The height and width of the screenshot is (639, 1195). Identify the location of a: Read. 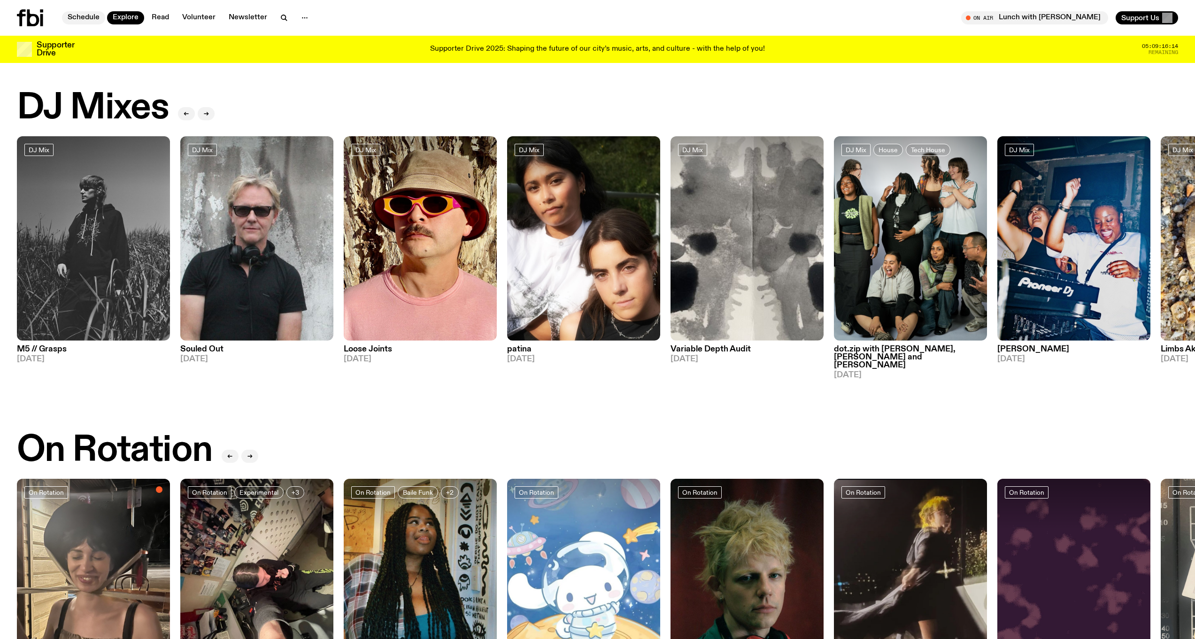
(160, 18).